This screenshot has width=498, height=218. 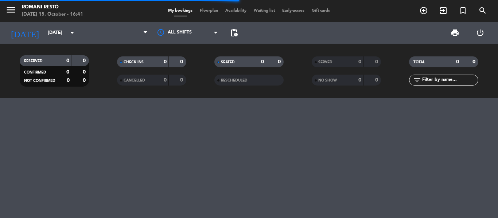 I want to click on span: NO SHOW, so click(x=327, y=81).